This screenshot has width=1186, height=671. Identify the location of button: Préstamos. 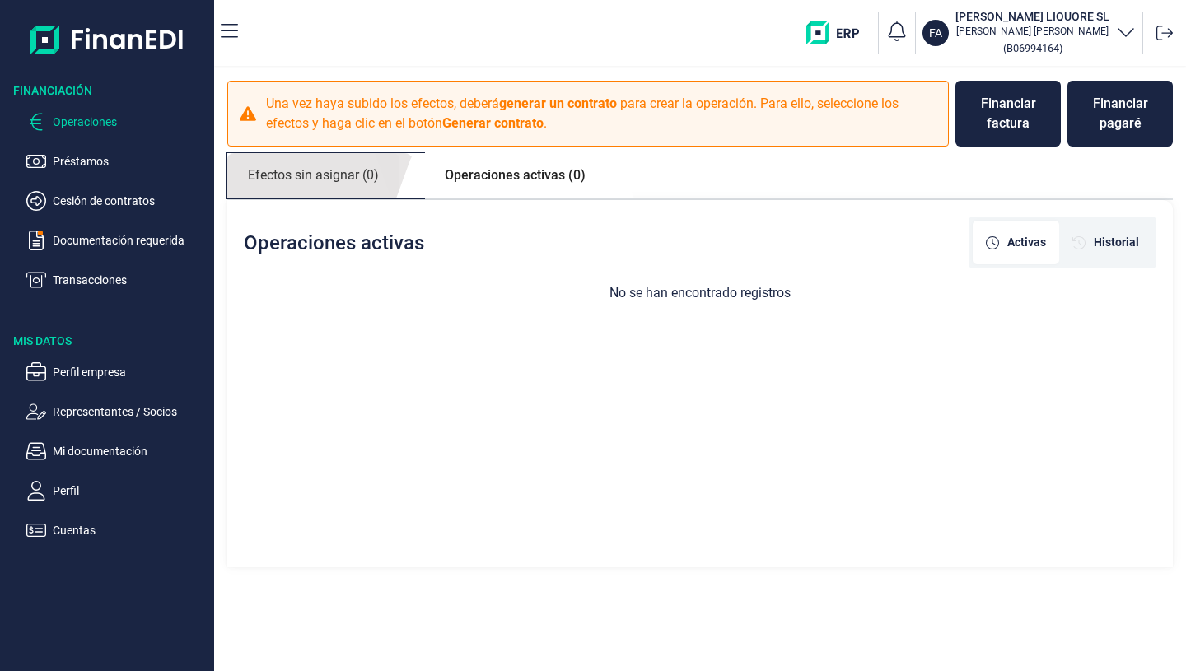
(117, 161).